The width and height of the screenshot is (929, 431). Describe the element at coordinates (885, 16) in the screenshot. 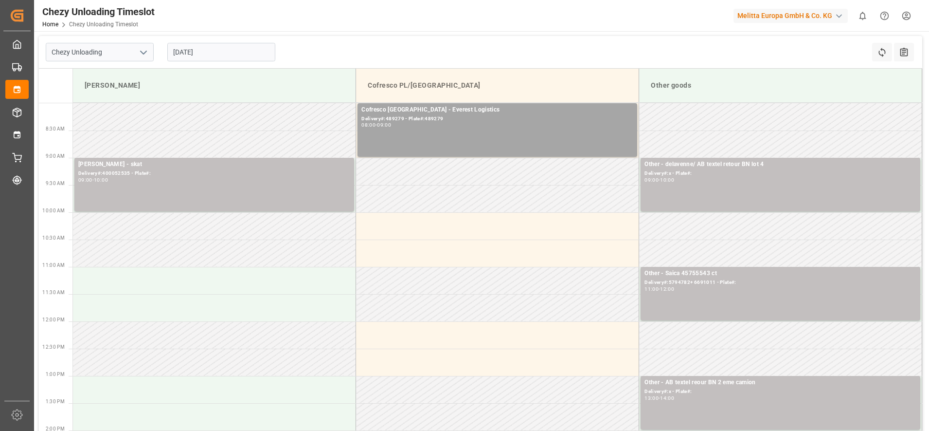

I see `button: Help Center` at that location.